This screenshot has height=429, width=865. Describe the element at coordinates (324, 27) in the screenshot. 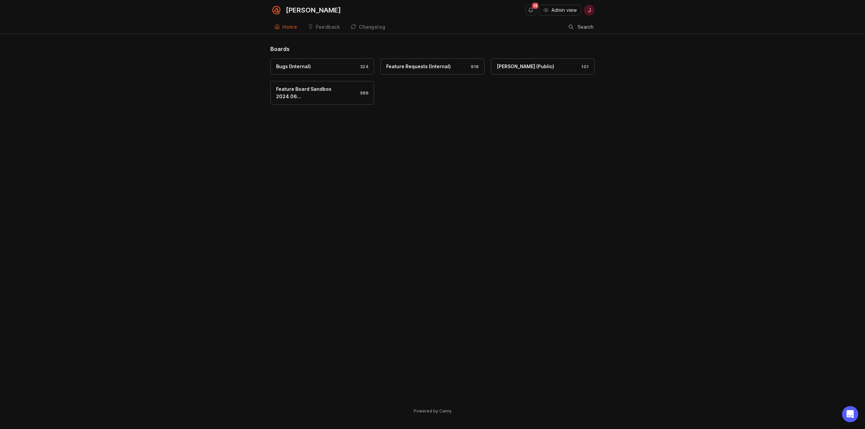

I see `a: Feedback` at that location.